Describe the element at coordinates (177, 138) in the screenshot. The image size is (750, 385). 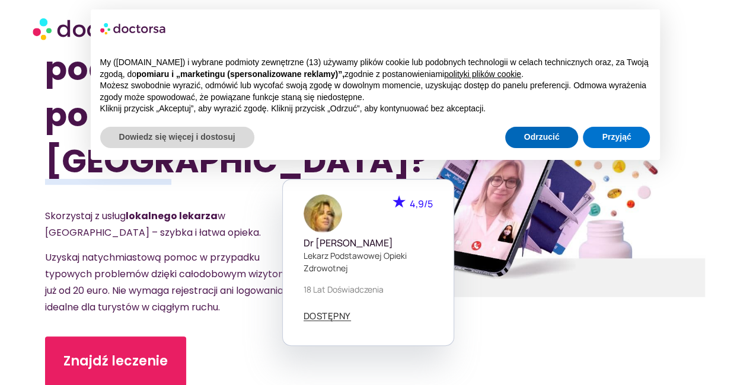
I see `button: Dowiedz się więcej i dostosuj` at that location.